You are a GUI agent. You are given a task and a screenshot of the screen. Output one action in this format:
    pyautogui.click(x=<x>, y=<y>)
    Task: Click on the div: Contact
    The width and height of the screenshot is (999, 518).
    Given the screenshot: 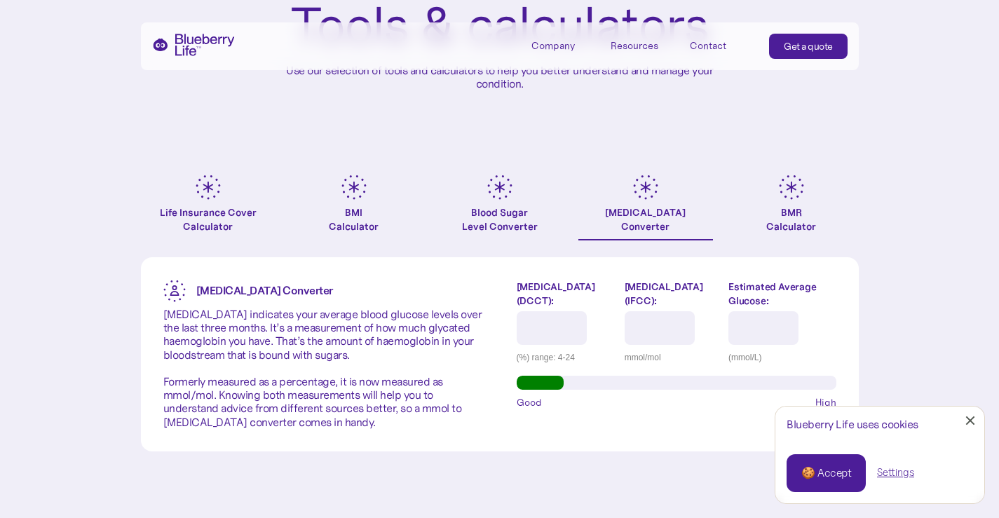 What is the action you would take?
    pyautogui.click(x=708, y=46)
    